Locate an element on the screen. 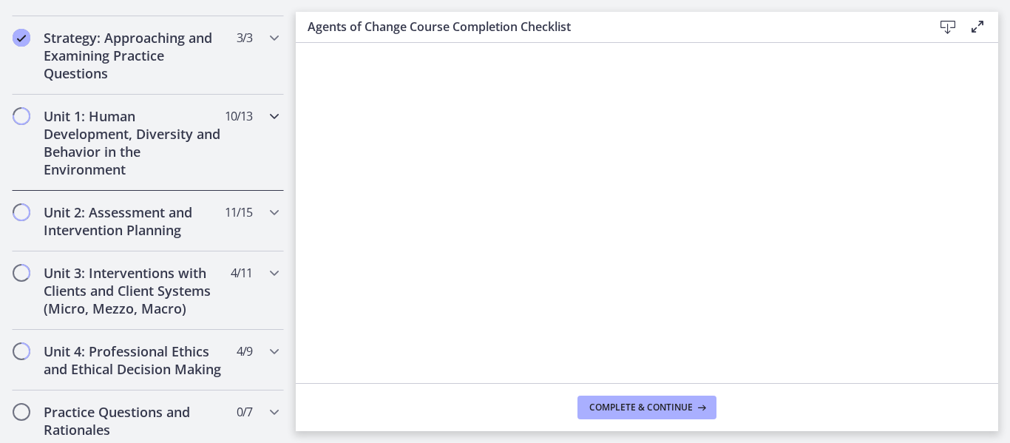 This screenshot has height=443, width=1010. h3: Agents of Change Course Completion Checklist is located at coordinates (609, 27).